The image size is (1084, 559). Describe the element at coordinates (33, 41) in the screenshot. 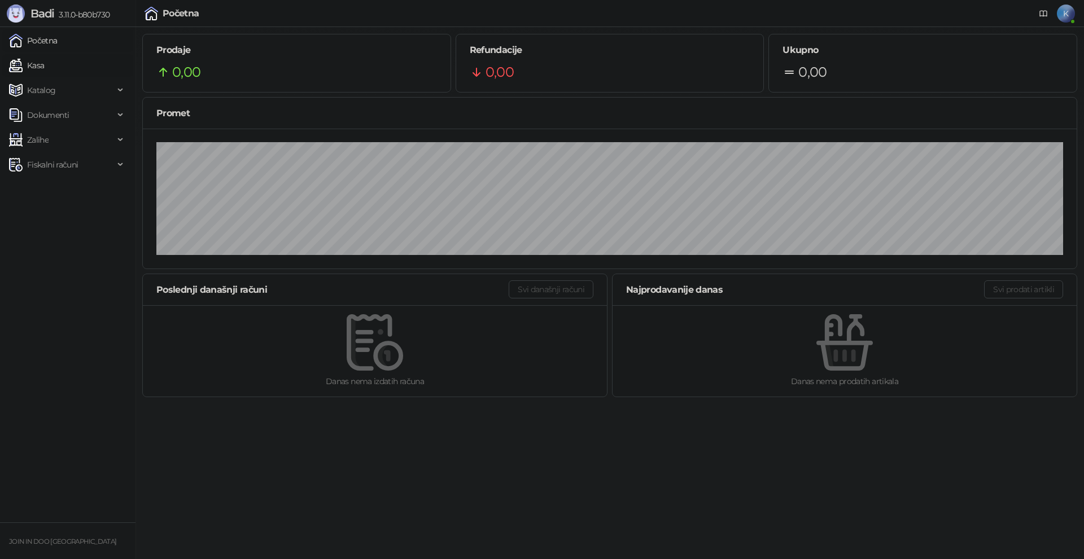

I see `a: Početna` at that location.